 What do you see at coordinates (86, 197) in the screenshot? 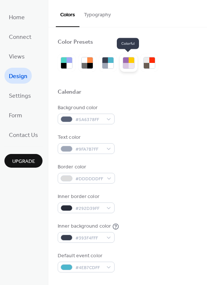
I see `div: Inner border color` at bounding box center [86, 197].